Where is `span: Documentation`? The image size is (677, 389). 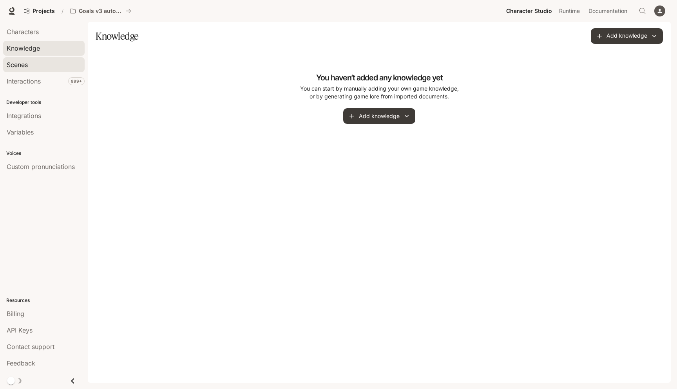 span: Documentation is located at coordinates (608, 11).